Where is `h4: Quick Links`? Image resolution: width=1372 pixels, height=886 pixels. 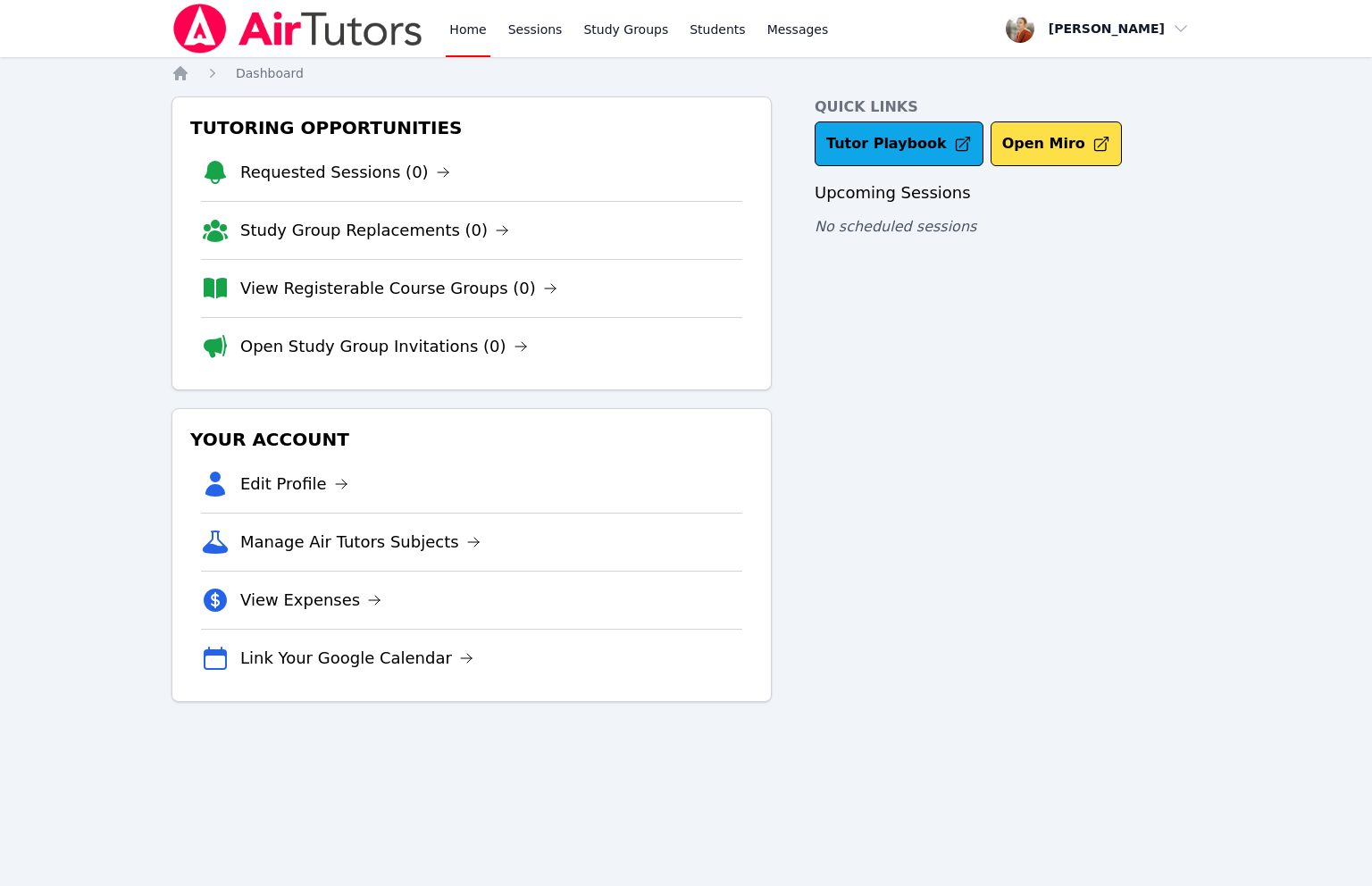
h4: Quick Links is located at coordinates (1008, 108).